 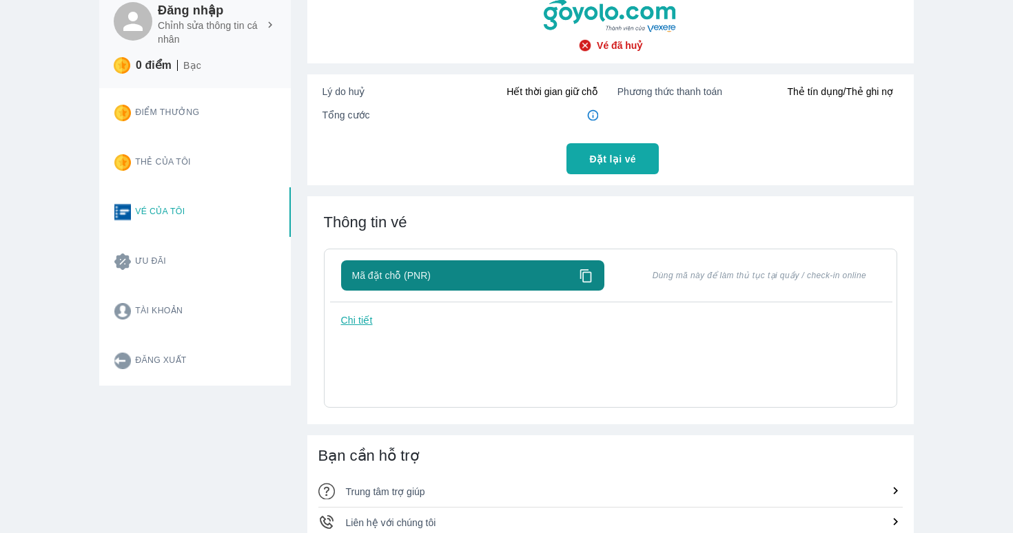 I want to click on p: Chỉnh sửa thông tin cá nhân, so click(x=208, y=32).